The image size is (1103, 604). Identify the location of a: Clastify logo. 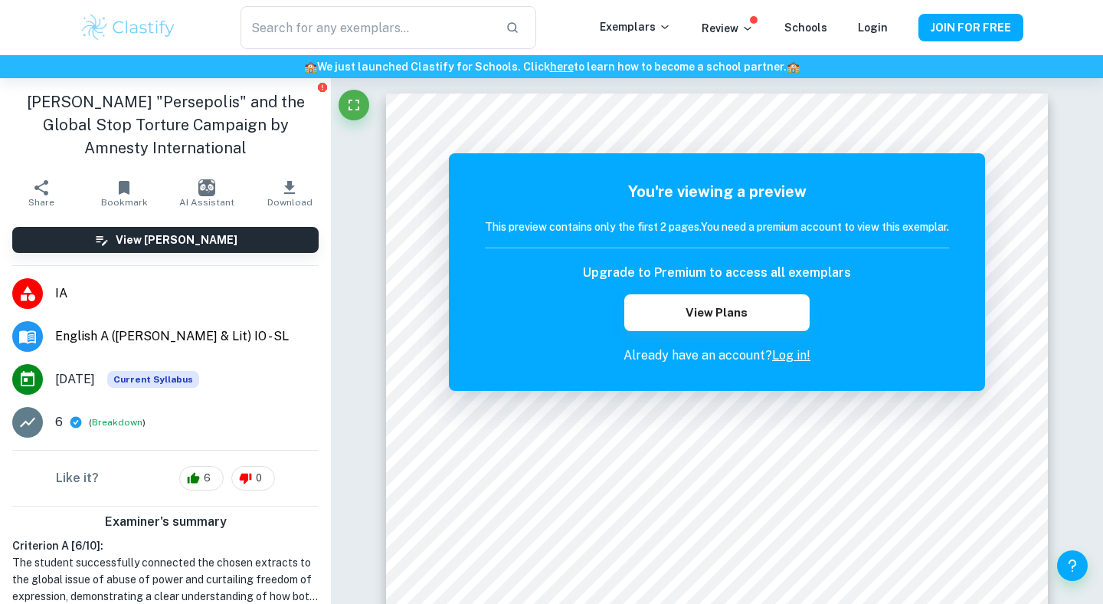
(128, 28).